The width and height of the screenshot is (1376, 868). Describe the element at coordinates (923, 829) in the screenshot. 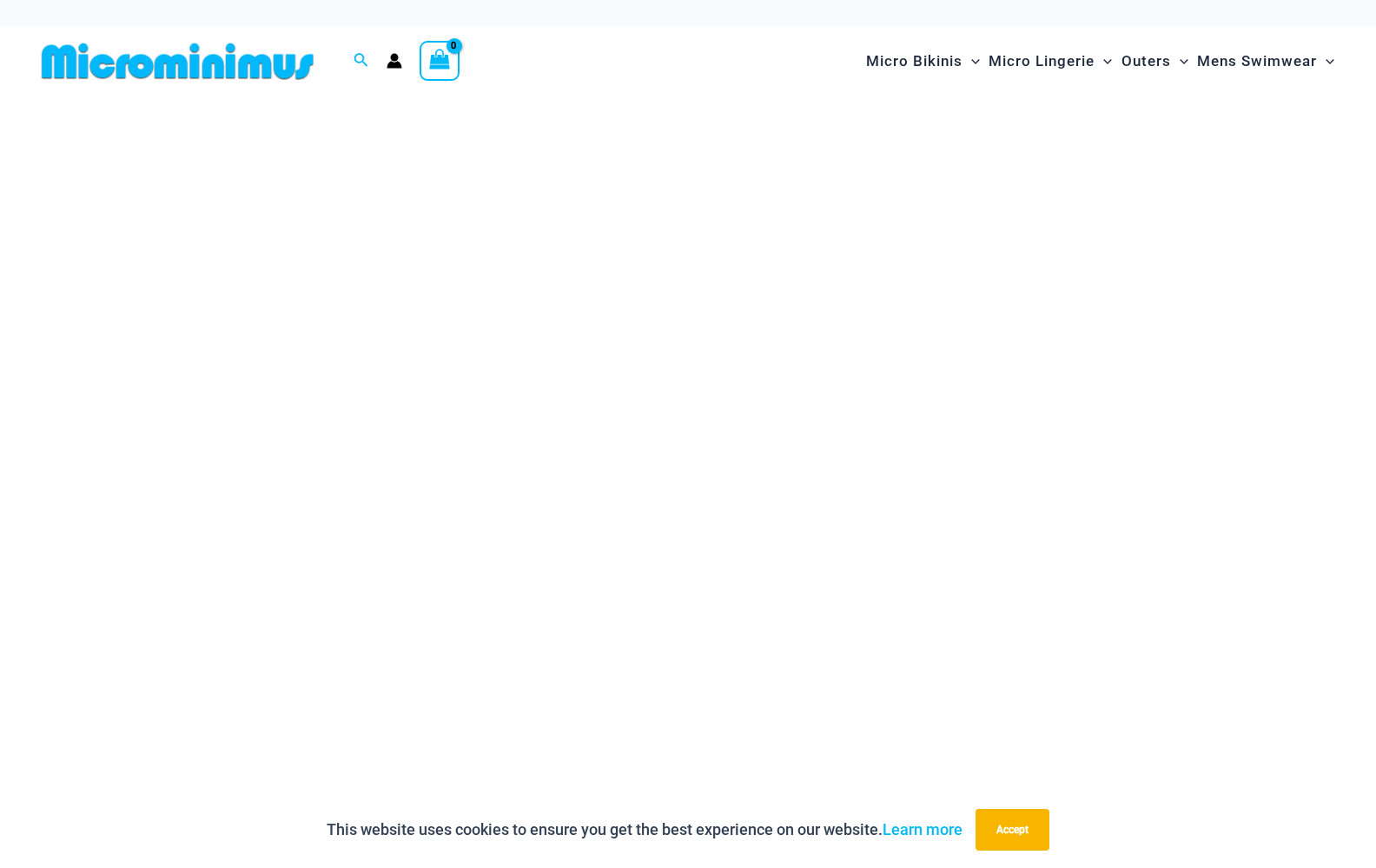

I see `a: Learn more` at that location.